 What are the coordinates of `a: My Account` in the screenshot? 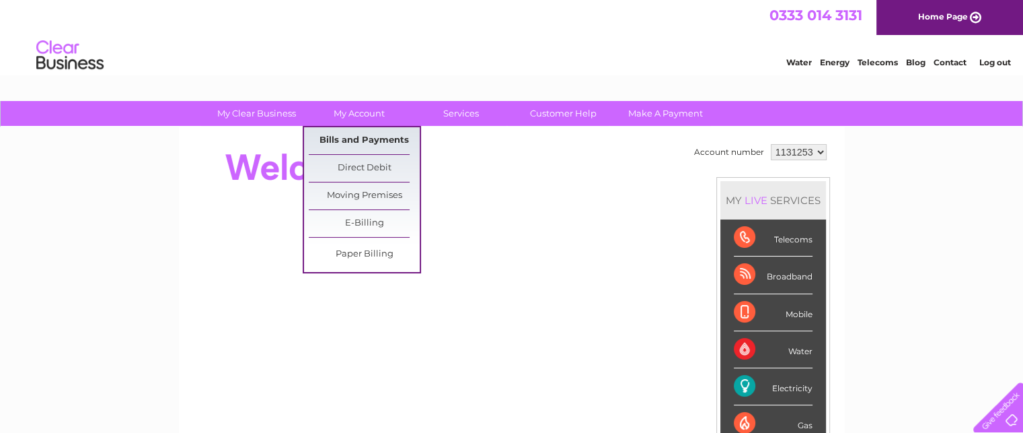 It's located at (359, 113).